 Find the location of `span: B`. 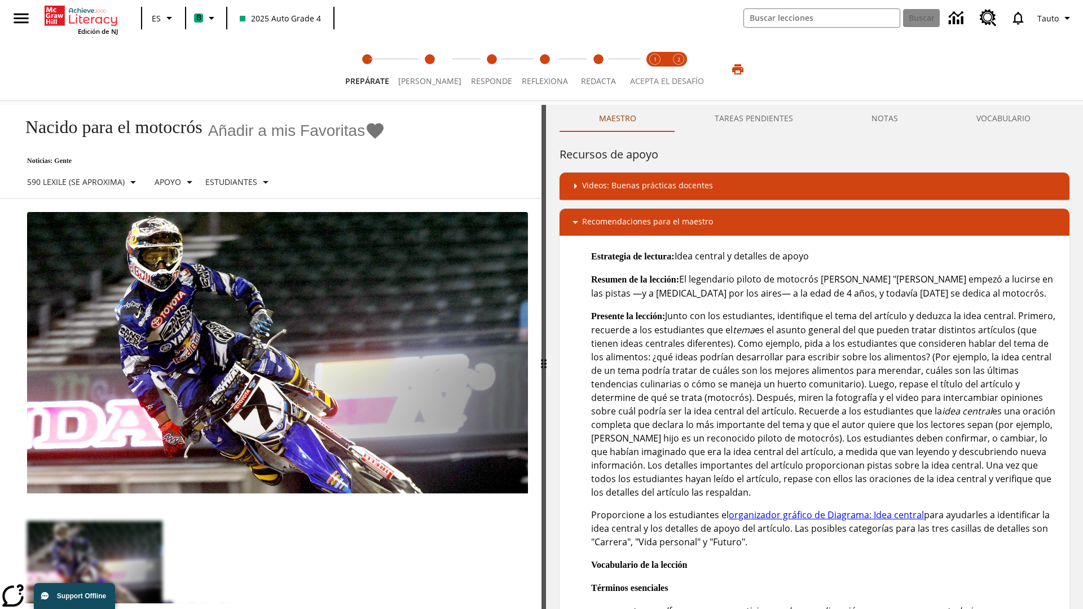

span: B is located at coordinates (199, 17).